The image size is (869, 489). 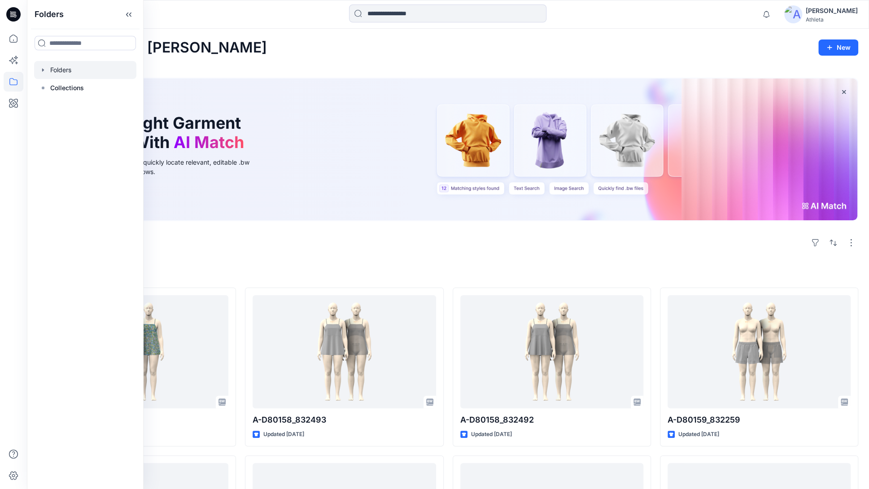 What do you see at coordinates (161, 167) in the screenshot?
I see `div: Use text or image search to quickly locate relevant, editable .bw files for faster design workflows.` at bounding box center [161, 167].